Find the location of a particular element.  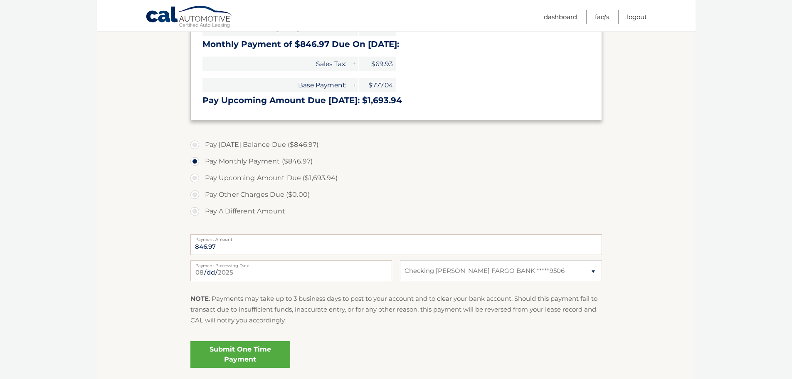

a: FAQ's is located at coordinates (602, 17).